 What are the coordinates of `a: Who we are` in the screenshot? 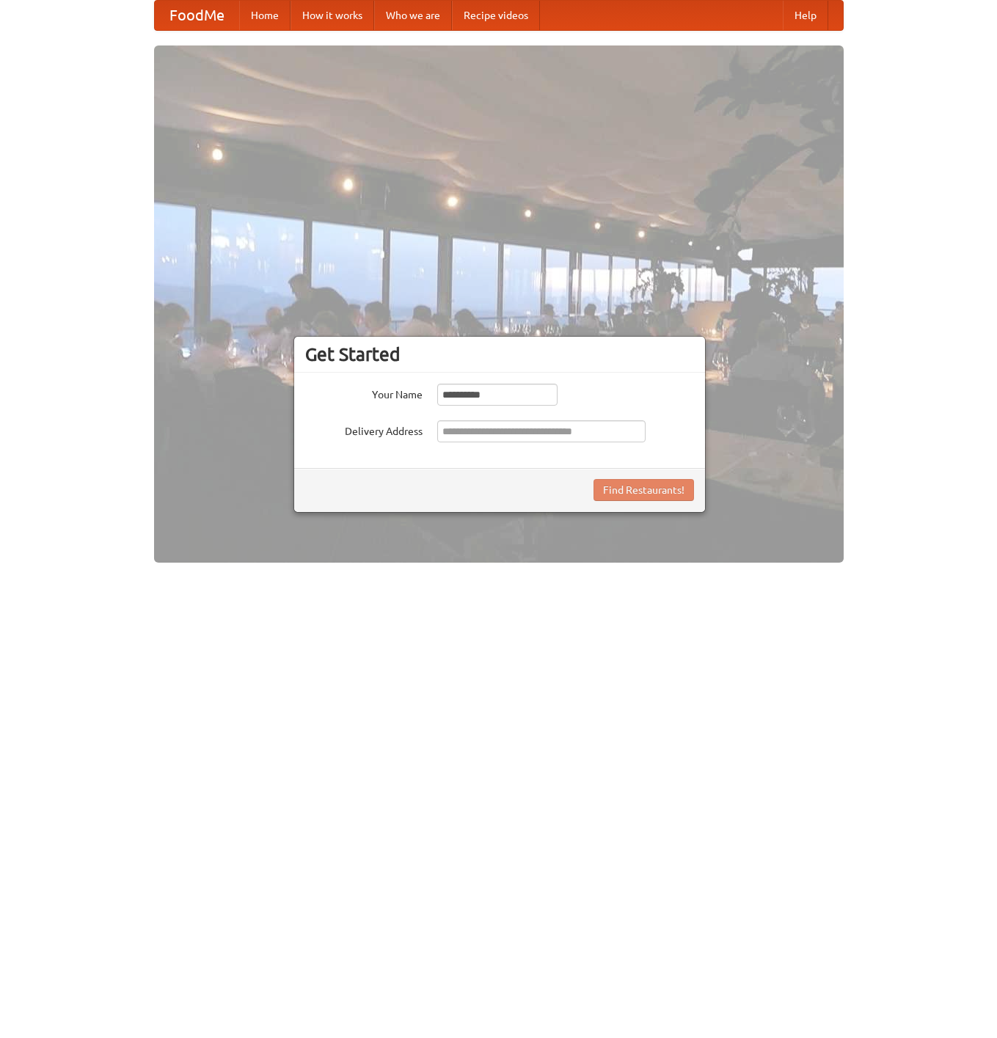 It's located at (413, 15).